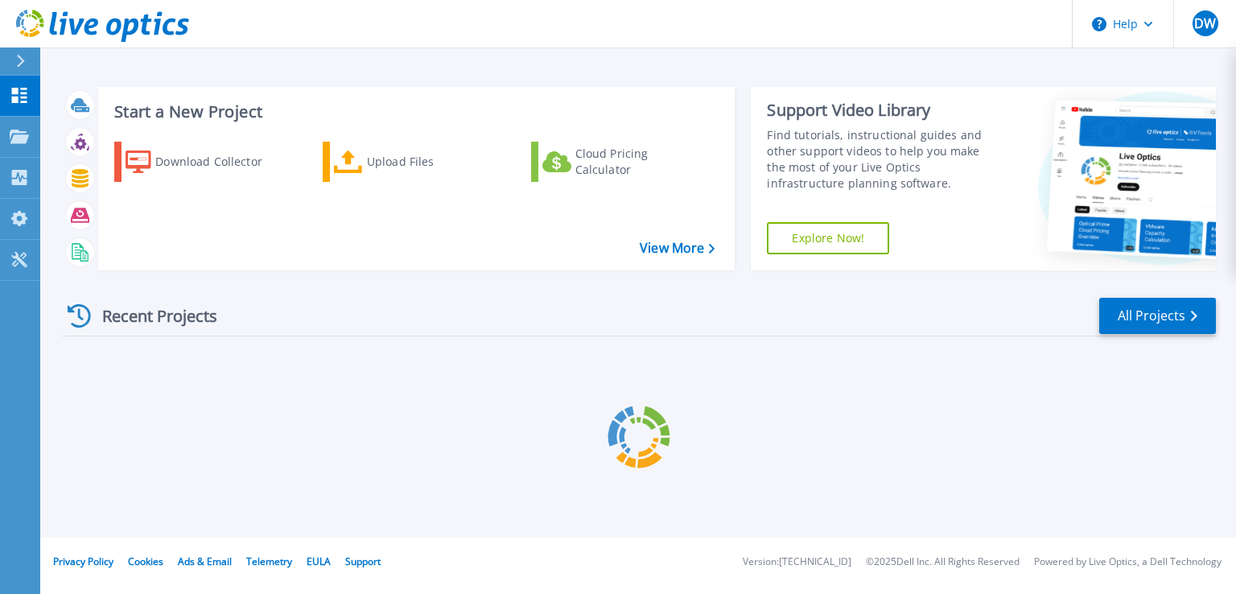 The image size is (1236, 594). What do you see at coordinates (620, 162) in the screenshot?
I see `a: Cloud Pricing Calculator` at bounding box center [620, 162].